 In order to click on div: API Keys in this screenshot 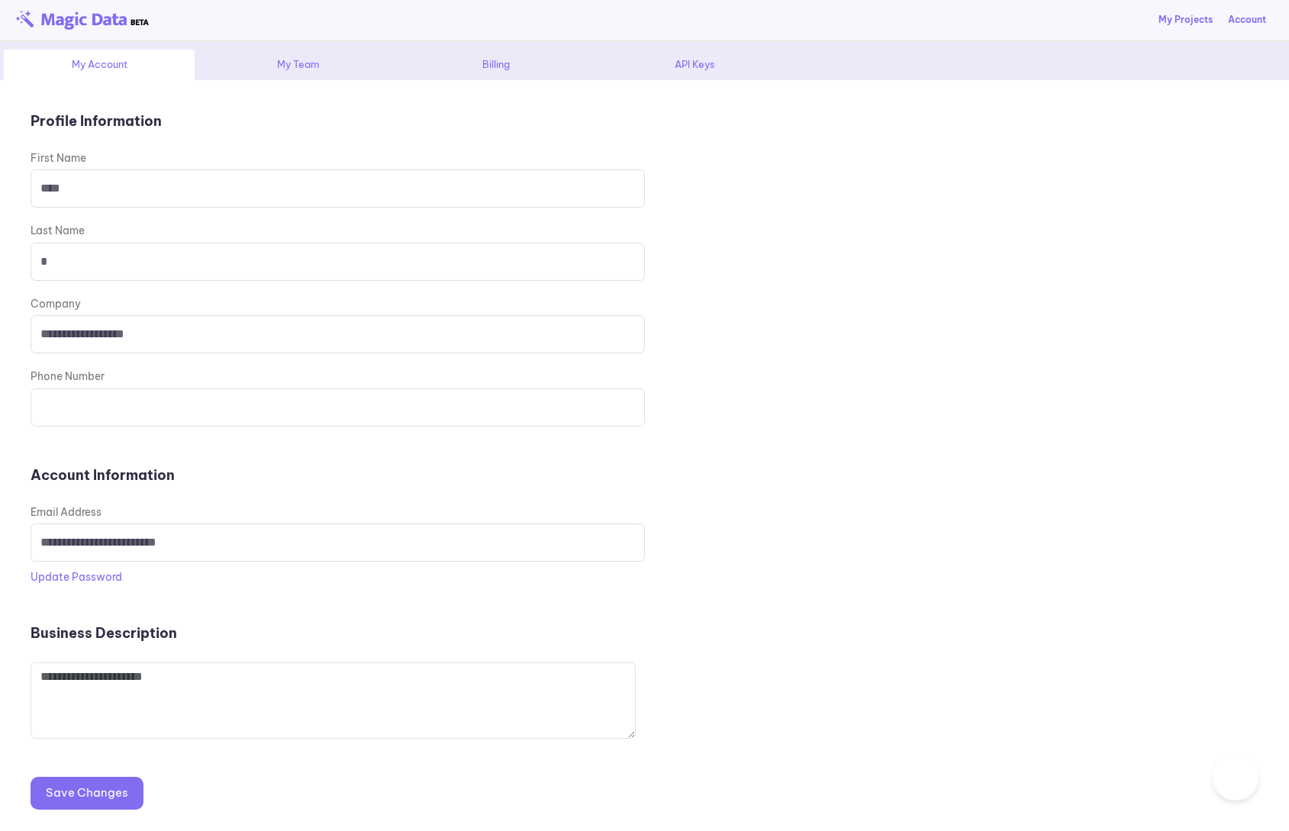, I will do `click(695, 65)`.